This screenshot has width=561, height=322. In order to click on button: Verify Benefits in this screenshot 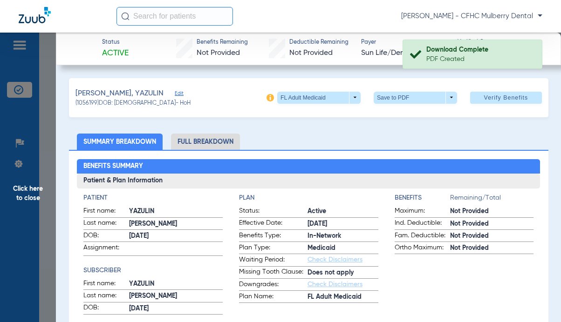, I will do `click(506, 98)`.